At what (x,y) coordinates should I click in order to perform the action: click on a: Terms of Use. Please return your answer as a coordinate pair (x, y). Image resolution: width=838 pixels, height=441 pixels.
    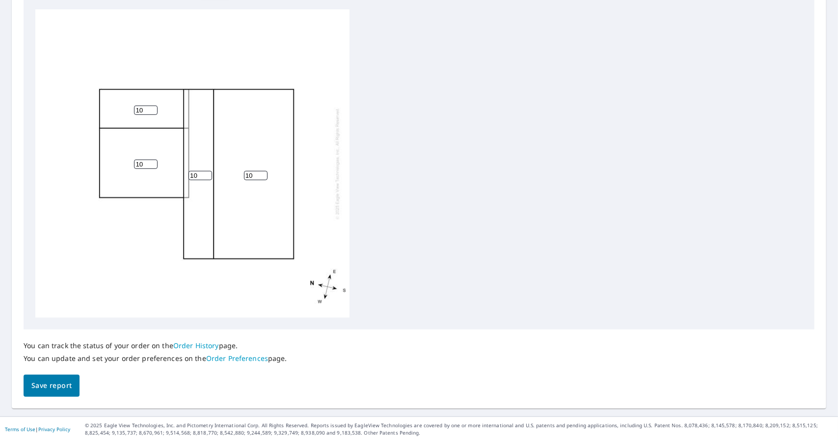
    Looking at the image, I should click on (20, 429).